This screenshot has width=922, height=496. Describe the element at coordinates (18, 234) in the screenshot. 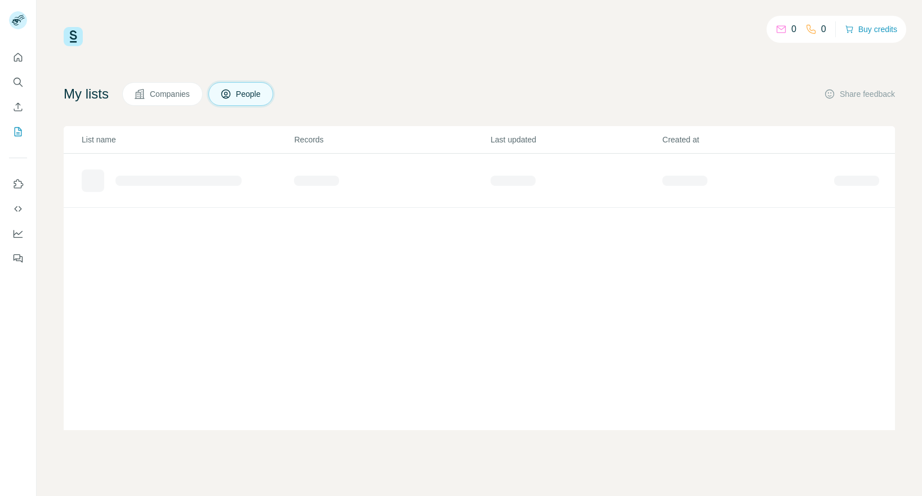

I see `button: Dashboard` at that location.